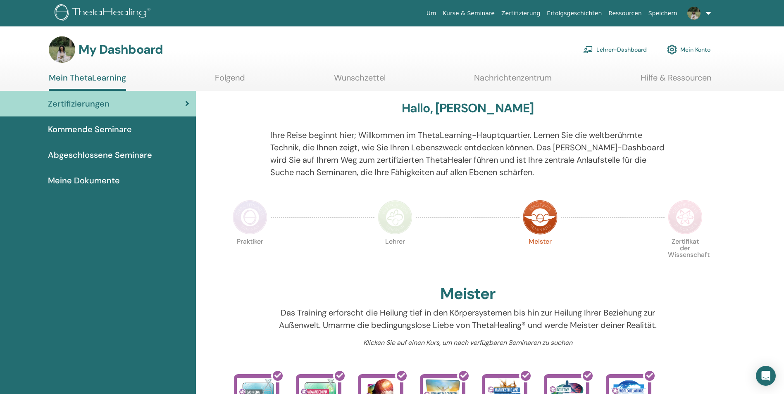 This screenshot has width=784, height=394. What do you see at coordinates (686, 217) in the screenshot?
I see `img: Certificate of Science` at bounding box center [686, 217].